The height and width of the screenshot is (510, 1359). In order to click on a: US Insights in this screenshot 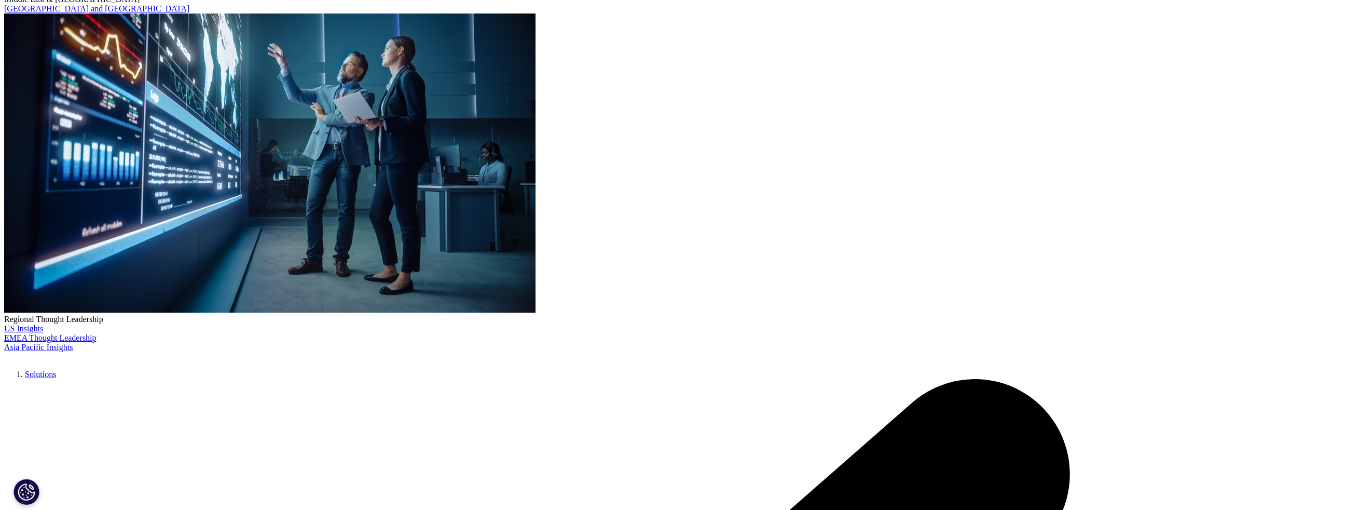, I will do `click(23, 328)`.